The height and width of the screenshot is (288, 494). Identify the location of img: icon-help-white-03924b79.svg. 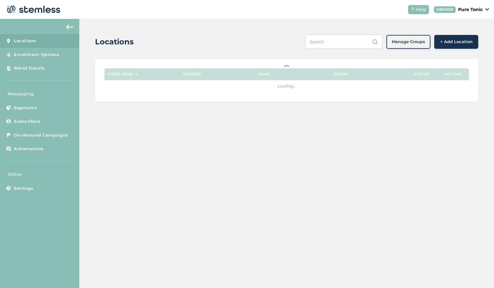
(412, 9).